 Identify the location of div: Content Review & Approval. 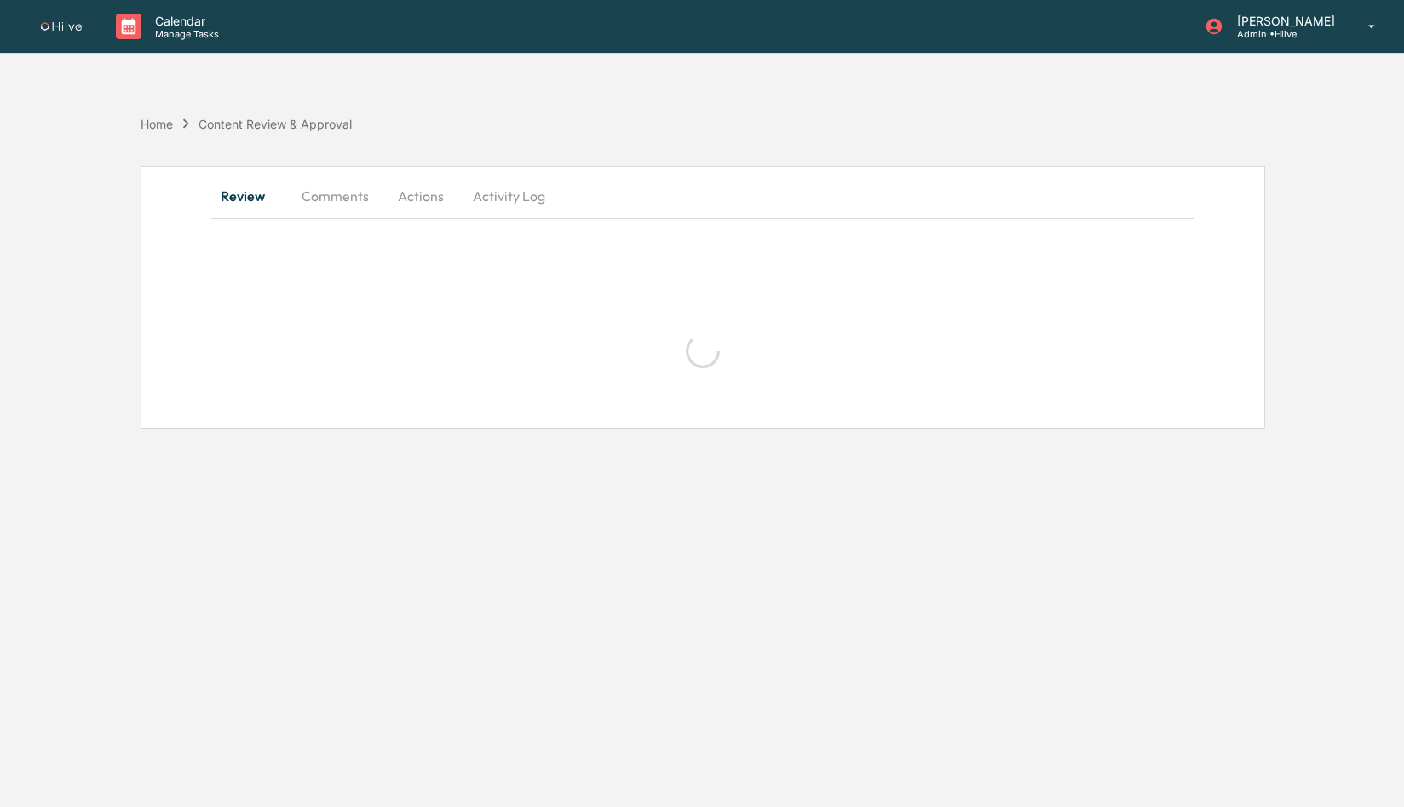
(275, 124).